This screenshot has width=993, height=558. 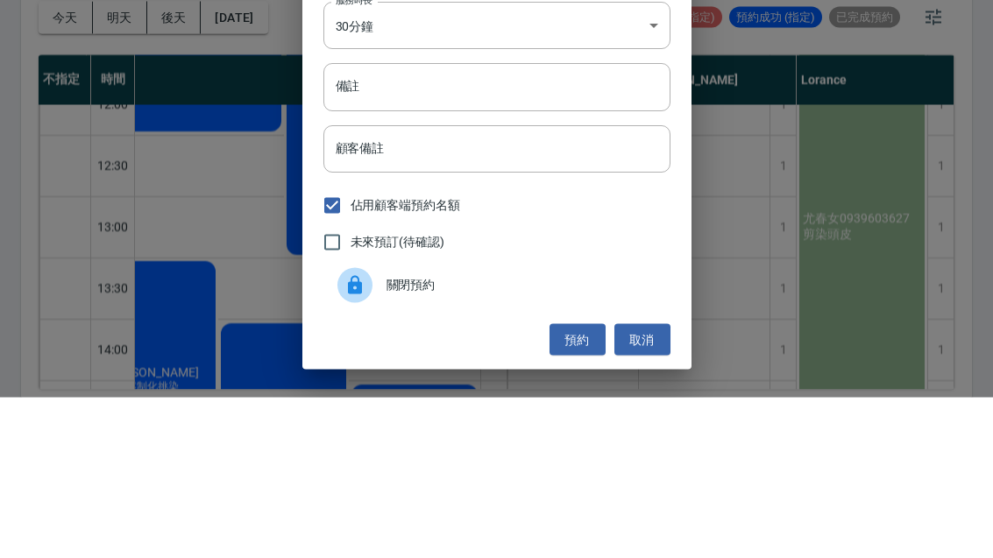 What do you see at coordinates (398, 402) in the screenshot?
I see `span: 未來預訂(待確認)` at bounding box center [398, 402].